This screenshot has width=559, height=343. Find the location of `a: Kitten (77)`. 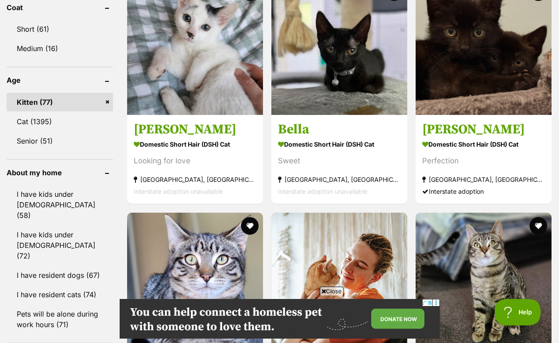

a: Kitten (77) is located at coordinates (60, 102).